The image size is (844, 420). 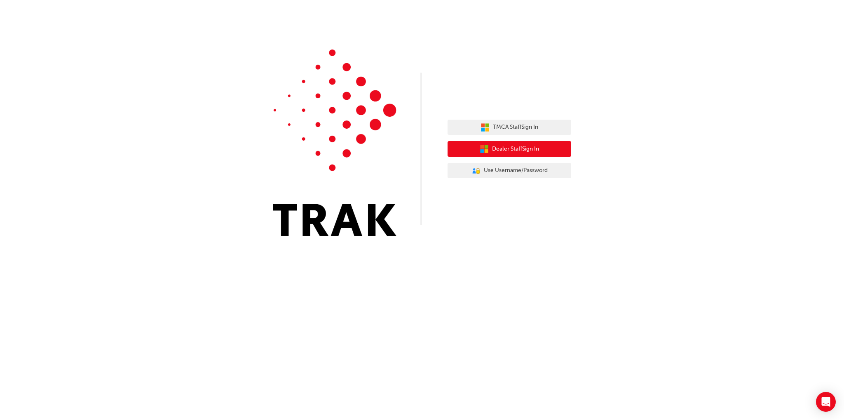 What do you see at coordinates (826, 402) in the screenshot?
I see `div: Open Intercom Messenger` at bounding box center [826, 402].